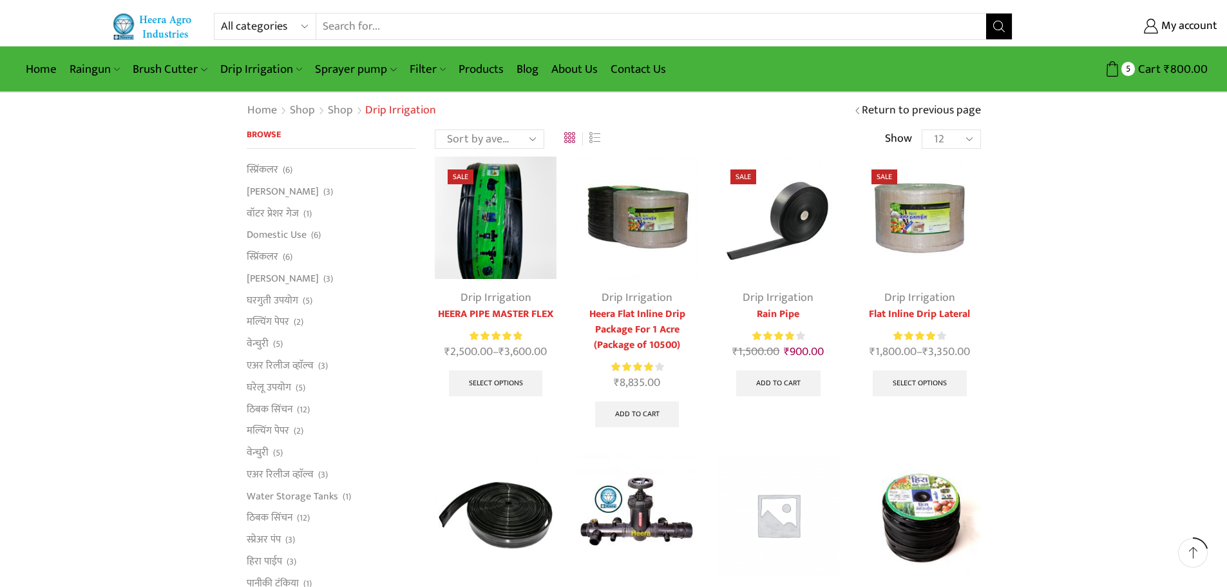 Image resolution: width=1227 pixels, height=587 pixels. I want to click on div: Rated 4.21 out of 5, so click(637, 366).